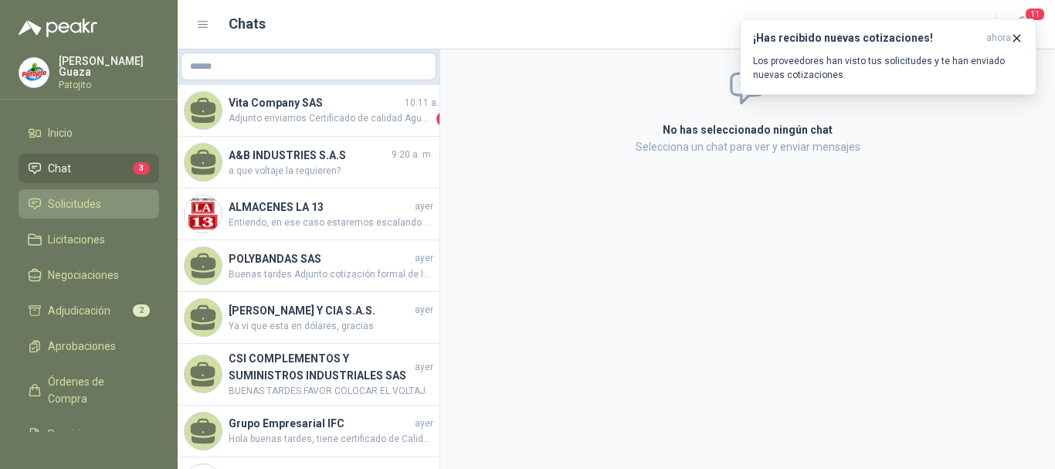 The height and width of the screenshot is (469, 1055). I want to click on span: 2, so click(141, 310).